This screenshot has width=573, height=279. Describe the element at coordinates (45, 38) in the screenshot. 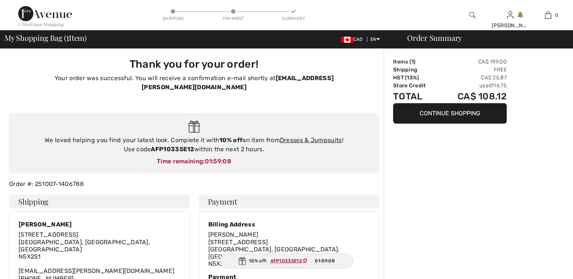

I see `span: My Shopping Bag ( Item)` at that location.